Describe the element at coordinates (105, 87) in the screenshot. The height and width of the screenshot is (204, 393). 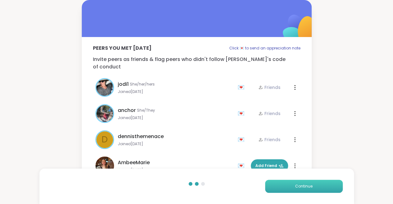
I see `img: jodi1` at that location.